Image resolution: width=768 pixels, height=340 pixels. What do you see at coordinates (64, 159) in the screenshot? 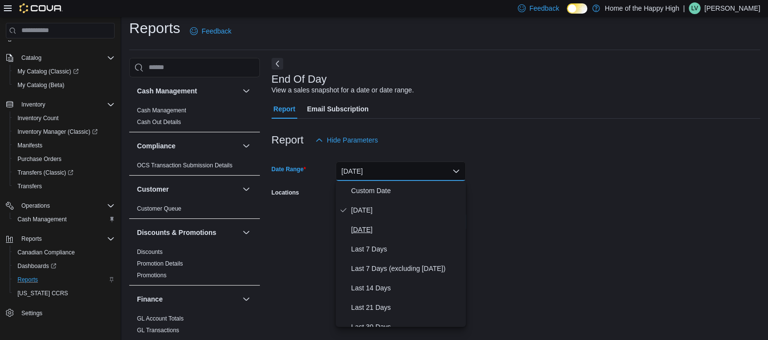
I see `button: Purchase Orders` at bounding box center [64, 159].